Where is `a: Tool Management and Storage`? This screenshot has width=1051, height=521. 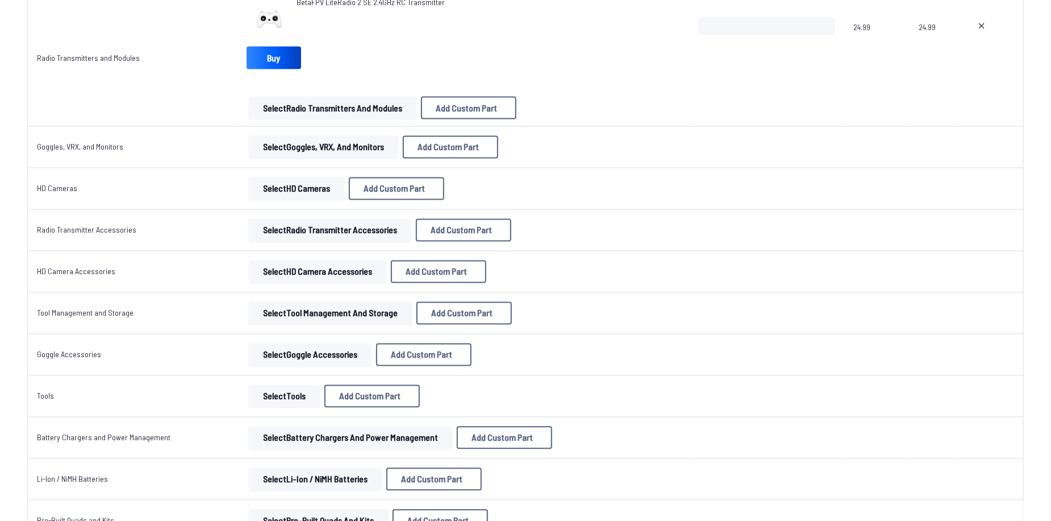
a: Tool Management and Storage is located at coordinates (85, 313).